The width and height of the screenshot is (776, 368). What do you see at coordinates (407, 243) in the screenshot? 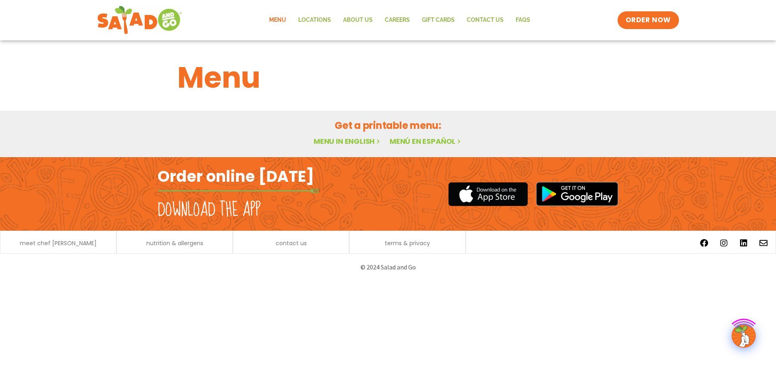
I see `span: terms & privacy` at bounding box center [407, 243].